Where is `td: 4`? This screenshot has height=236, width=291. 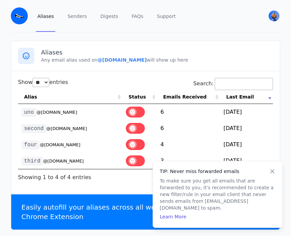 td: 4 is located at coordinates (189, 145).